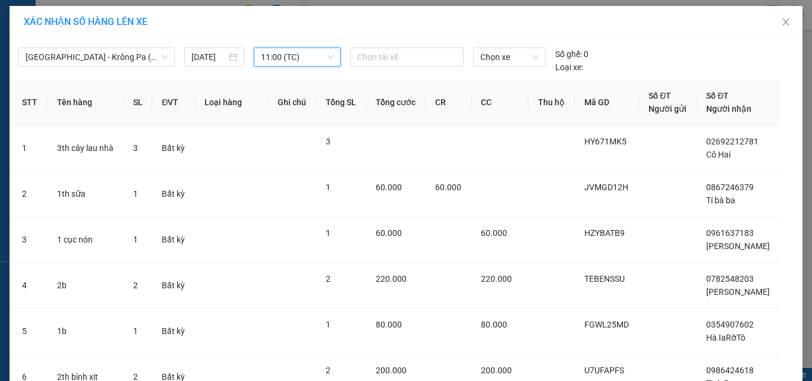  Describe the element at coordinates (607, 102) in the screenshot. I see `th: Mã GD` at that location.